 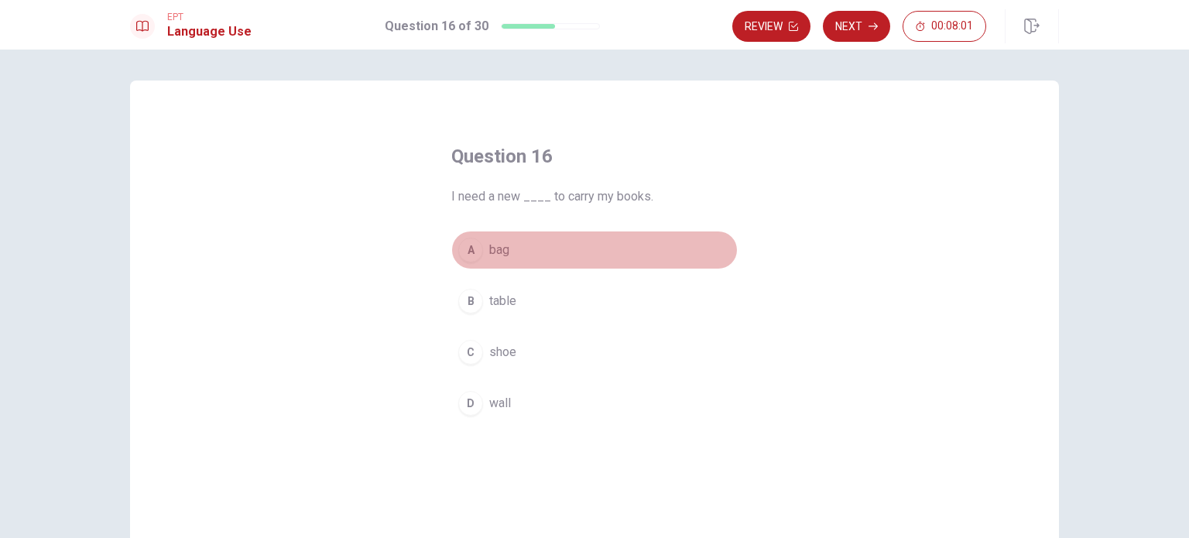 I want to click on button: Next, so click(x=856, y=26).